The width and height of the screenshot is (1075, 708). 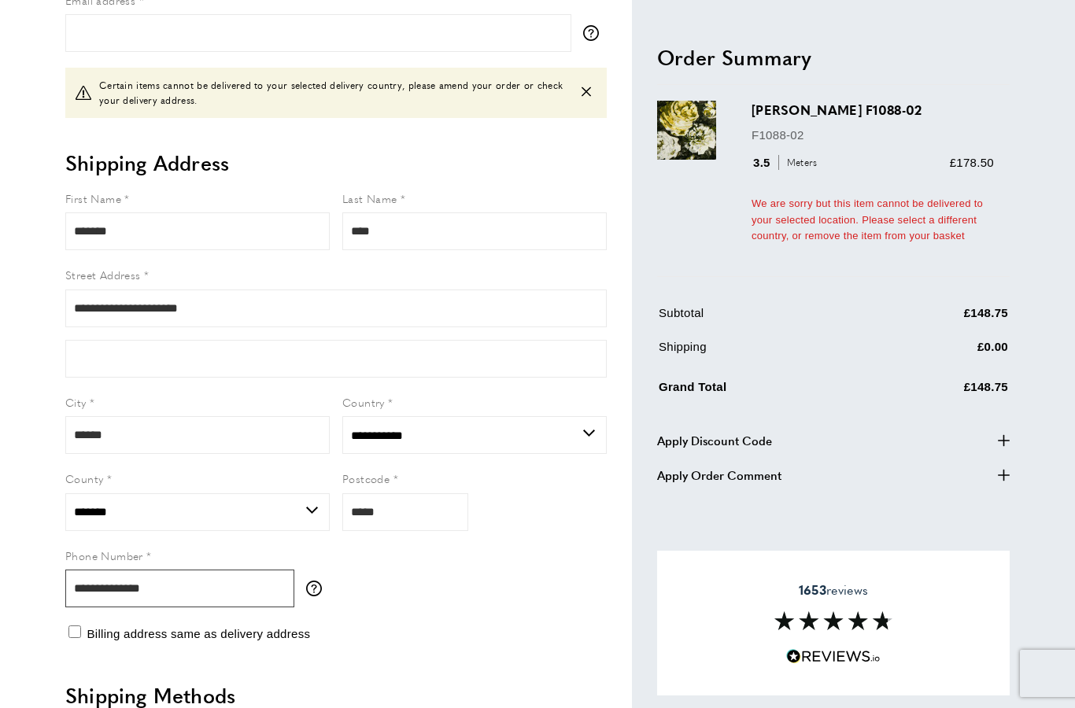 I want to click on td: Subtotal, so click(x=764, y=319).